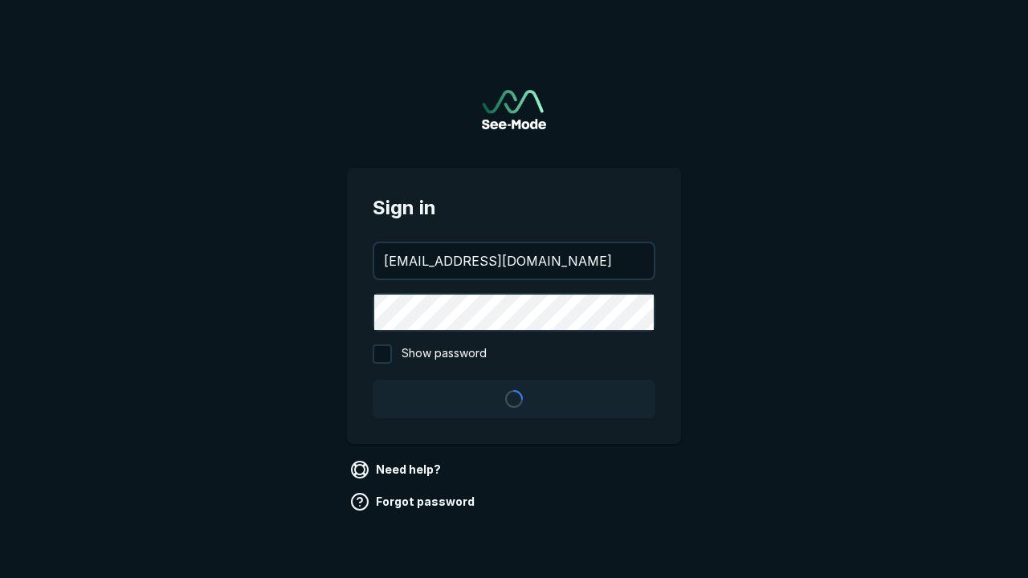 The image size is (1028, 578). What do you see at coordinates (414, 502) in the screenshot?
I see `a: Forgot password` at bounding box center [414, 502].